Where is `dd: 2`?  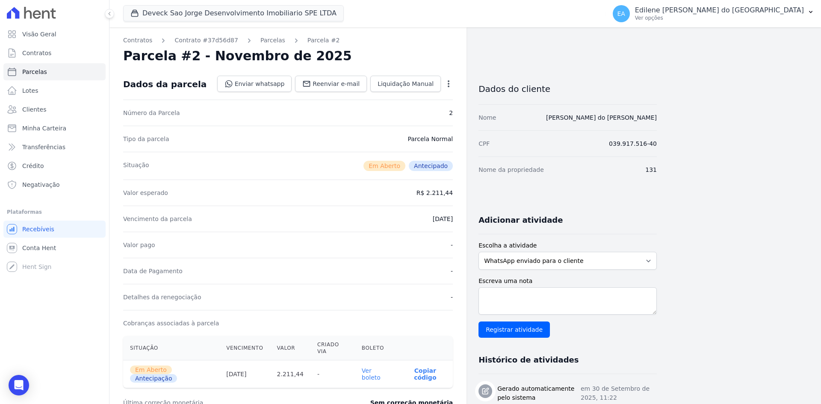 dd: 2 is located at coordinates (451, 113).